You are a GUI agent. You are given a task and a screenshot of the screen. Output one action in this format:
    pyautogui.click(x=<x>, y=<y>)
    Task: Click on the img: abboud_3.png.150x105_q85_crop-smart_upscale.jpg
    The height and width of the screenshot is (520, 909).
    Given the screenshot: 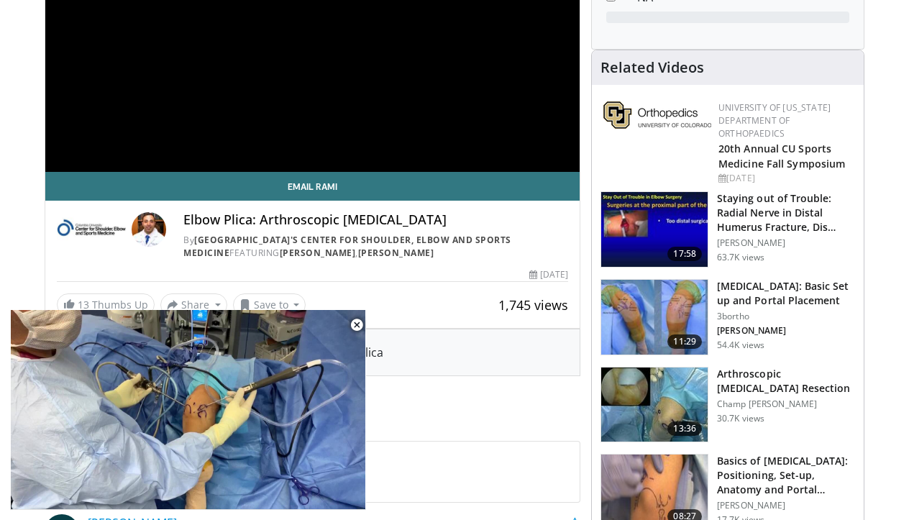 What is the action you would take?
    pyautogui.click(x=654, y=317)
    